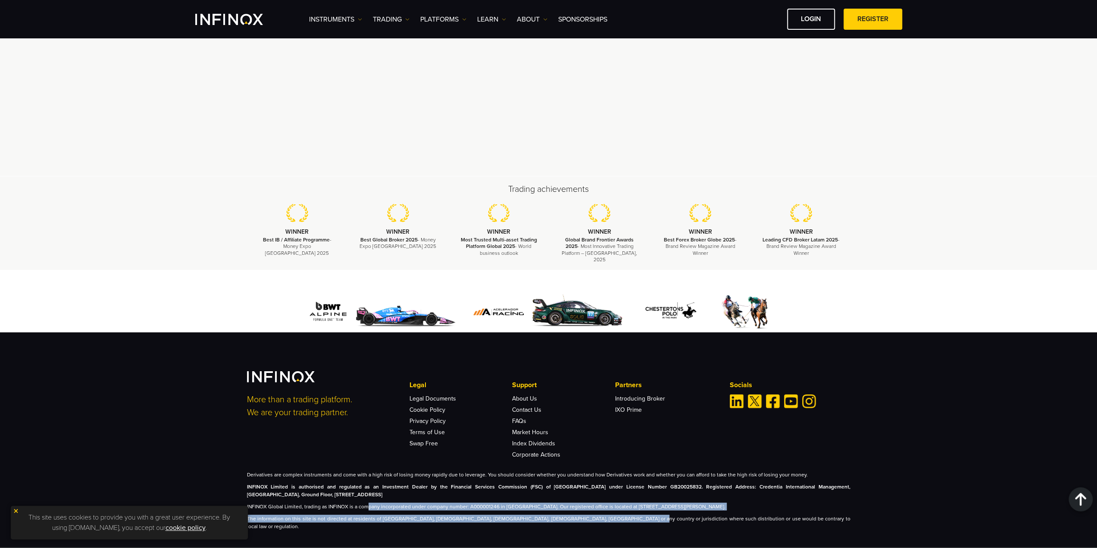 The height and width of the screenshot is (548, 1097). Describe the element at coordinates (549, 506) in the screenshot. I see `p: INFINOX Global Limited, trading as INFINOX is a company incorporated under company number: A00000...` at that location.